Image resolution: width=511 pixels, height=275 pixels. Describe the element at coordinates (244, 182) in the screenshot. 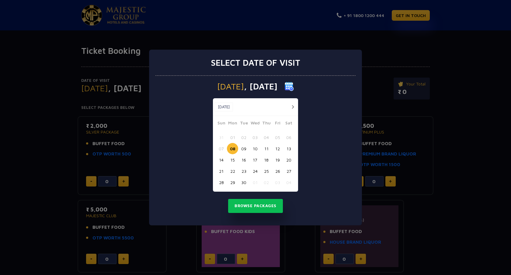

I see `button: 30` at that location.